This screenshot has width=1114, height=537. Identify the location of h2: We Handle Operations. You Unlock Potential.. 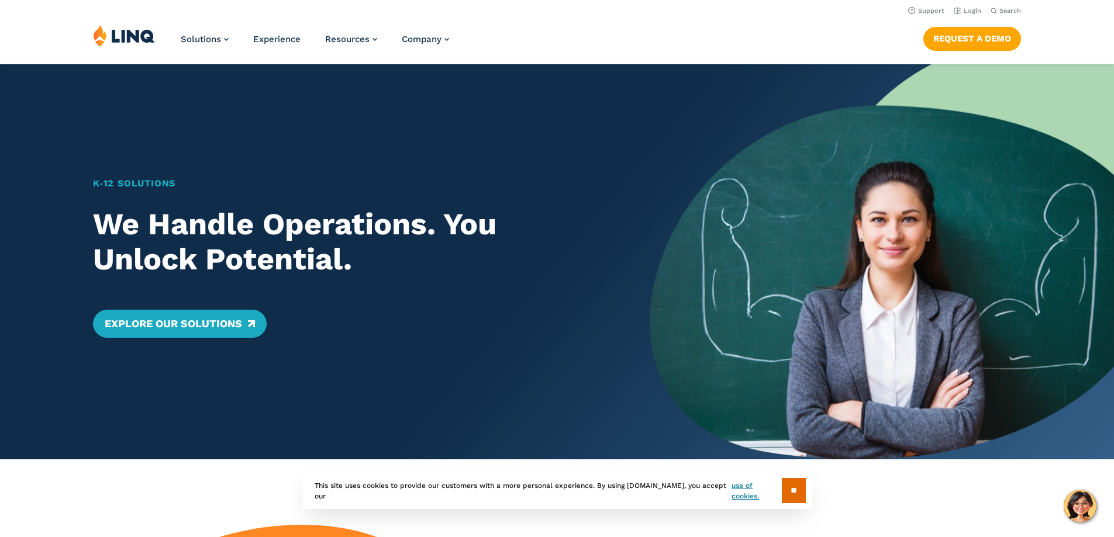
(349, 242).